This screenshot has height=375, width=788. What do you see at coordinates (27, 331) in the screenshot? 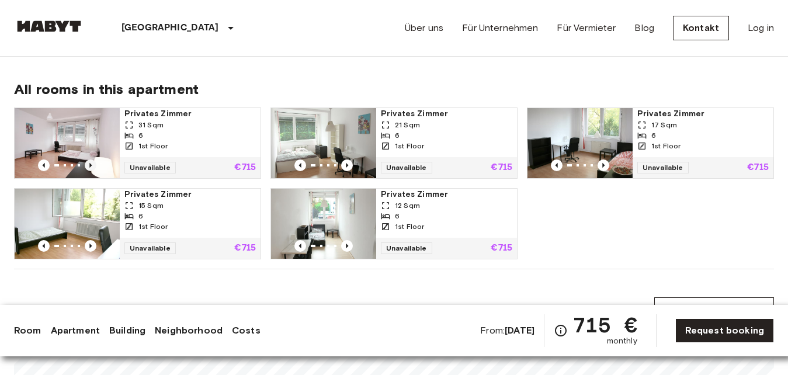
I see `a: Room` at bounding box center [27, 331].